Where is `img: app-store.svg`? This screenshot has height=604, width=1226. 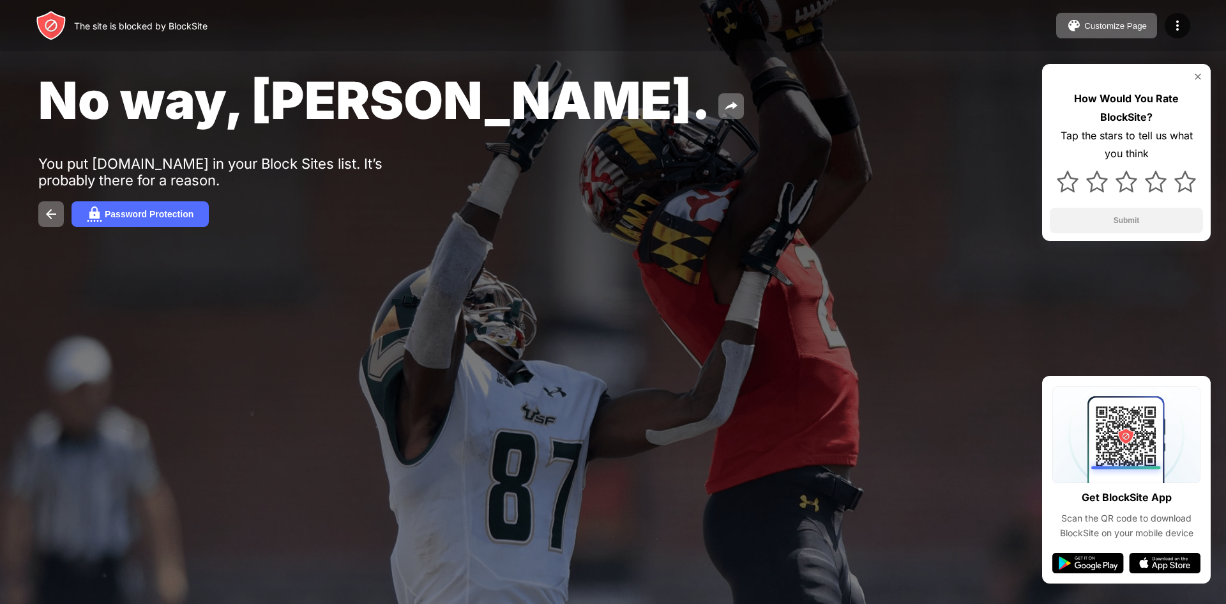
img: app-store.svg is located at coordinates (1165, 563).